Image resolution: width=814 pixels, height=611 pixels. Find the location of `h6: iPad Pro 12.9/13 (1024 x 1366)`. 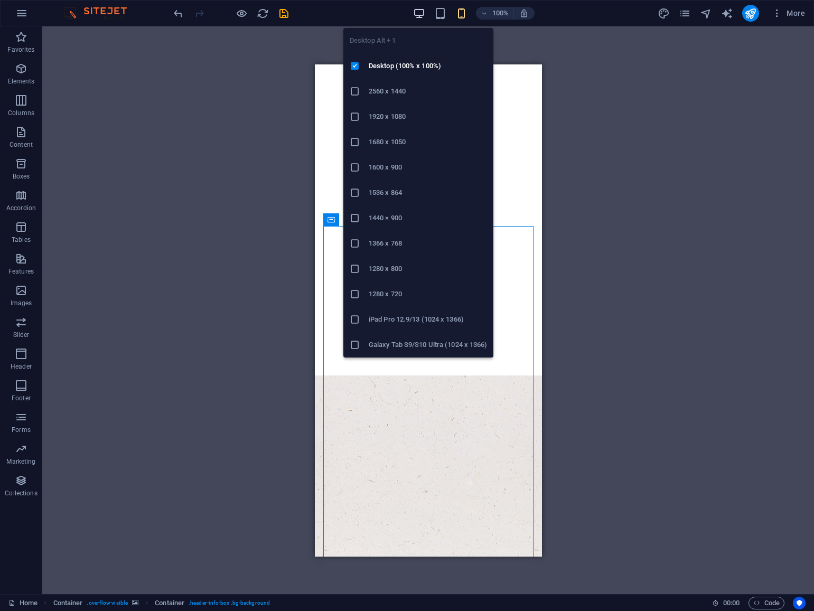

h6: iPad Pro 12.9/13 (1024 x 1366) is located at coordinates (428, 320).